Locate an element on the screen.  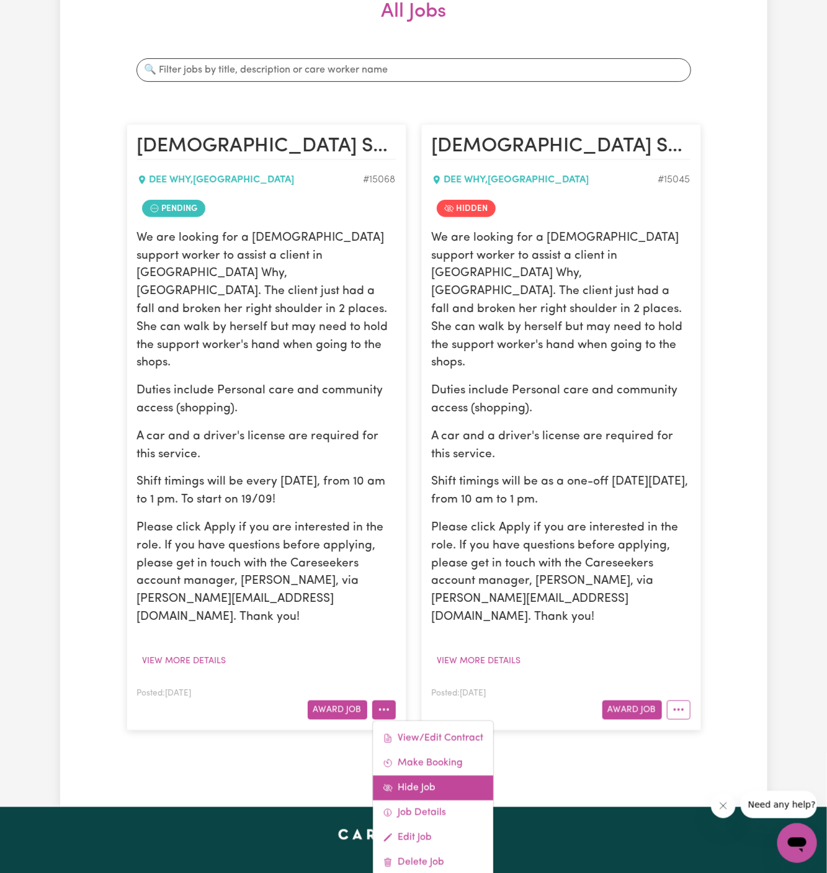
span: Job is hidden is located at coordinates (466, 209).